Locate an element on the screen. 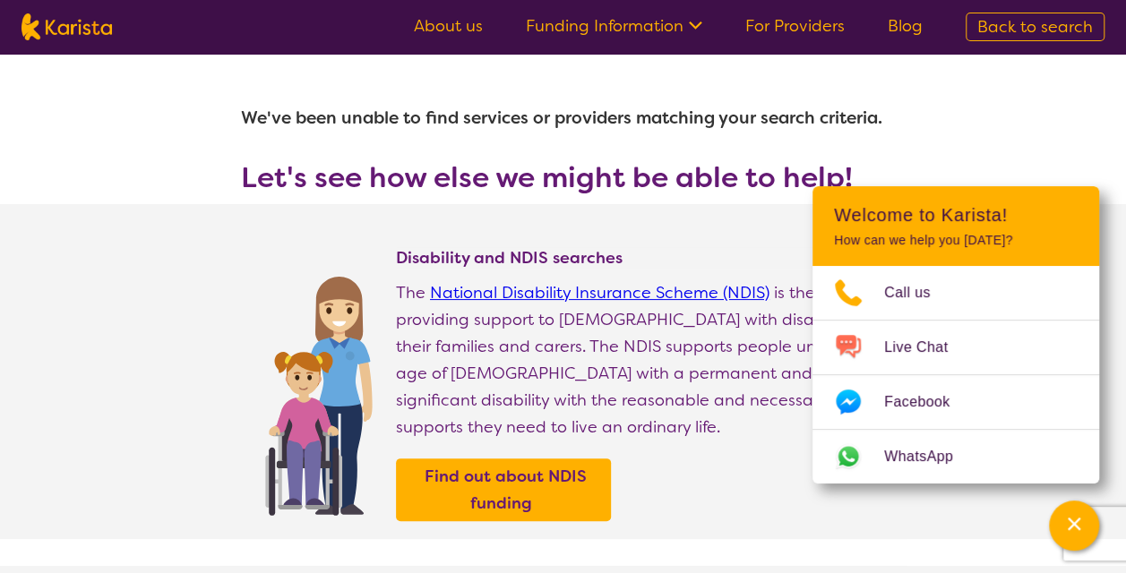  a: Find out about NDIS funding is located at coordinates (503, 490).